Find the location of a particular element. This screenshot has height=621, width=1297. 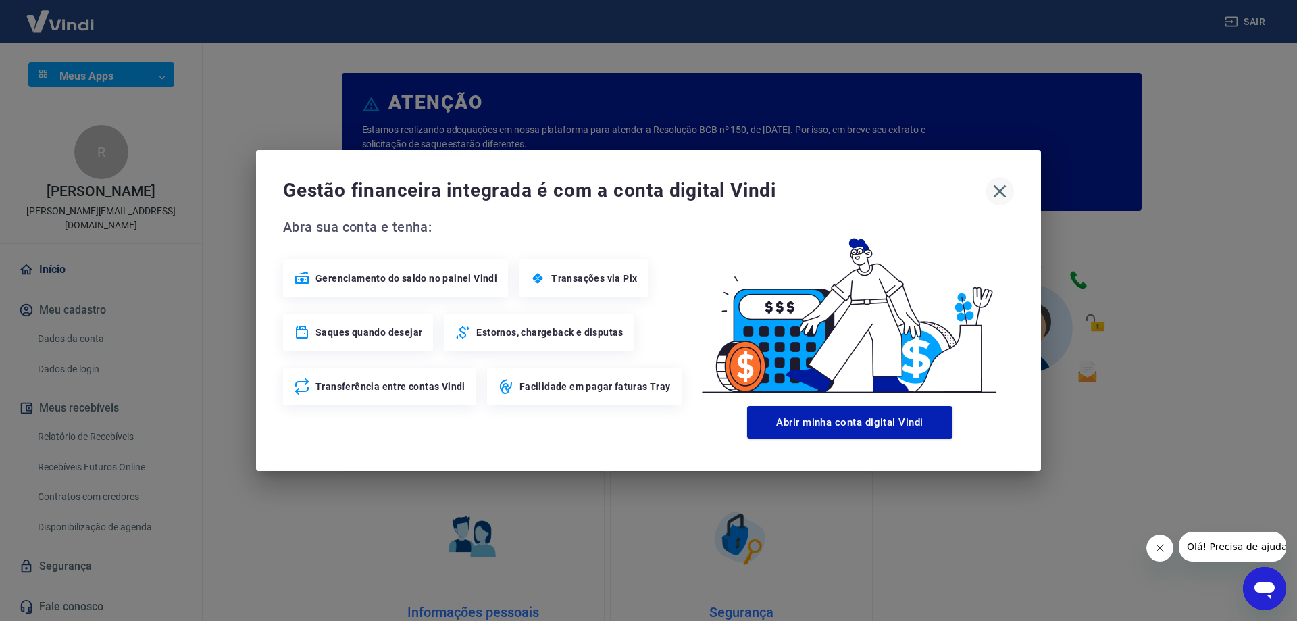

span: Gestão financeira integrada é com a conta digital Vindi is located at coordinates (634, 191).